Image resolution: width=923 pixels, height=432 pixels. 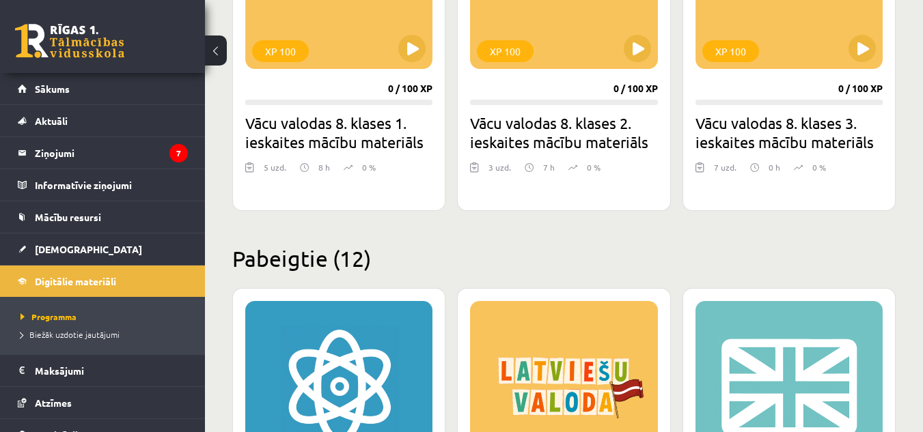 I want to click on span: Aktuāli, so click(x=51, y=121).